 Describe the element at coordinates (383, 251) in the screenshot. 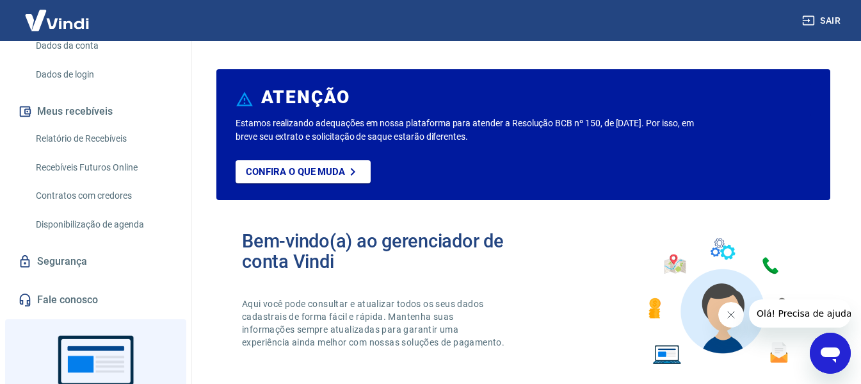

I see `h2: Bem-vindo(a) ao gerenciador de conta Vindi` at that location.